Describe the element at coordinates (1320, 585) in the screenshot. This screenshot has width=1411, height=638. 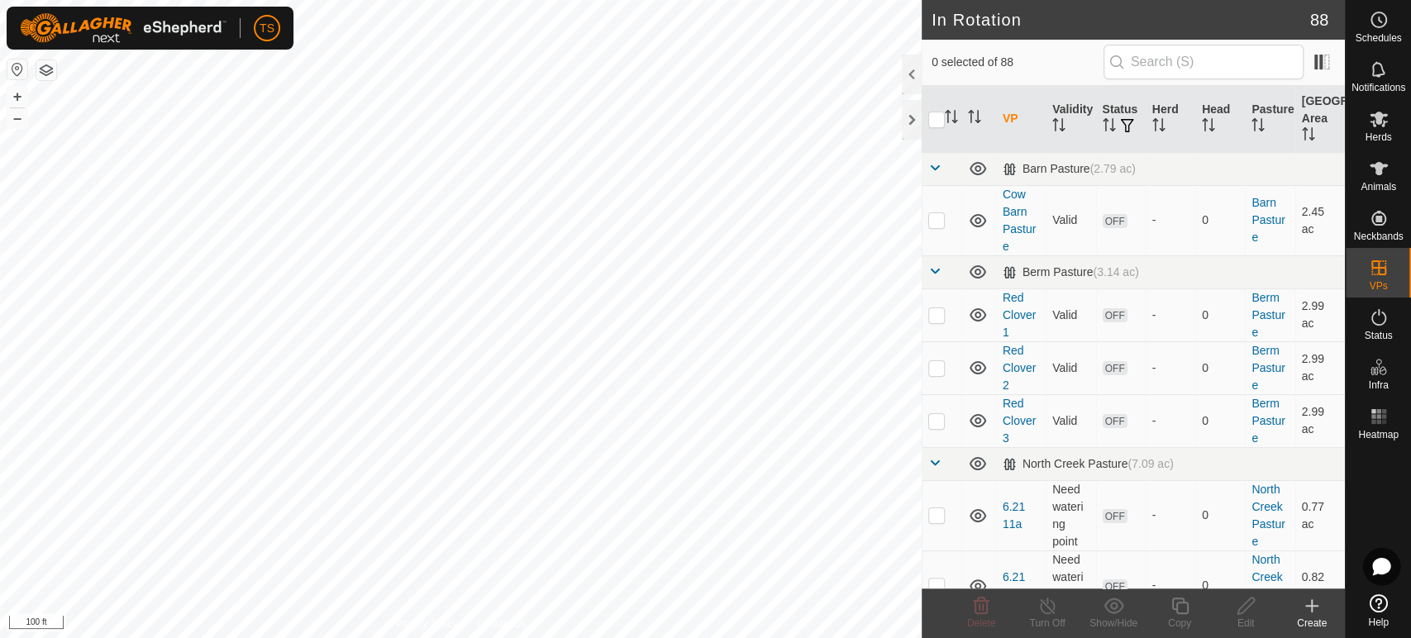
I see `td: 0.82 ac` at that location.